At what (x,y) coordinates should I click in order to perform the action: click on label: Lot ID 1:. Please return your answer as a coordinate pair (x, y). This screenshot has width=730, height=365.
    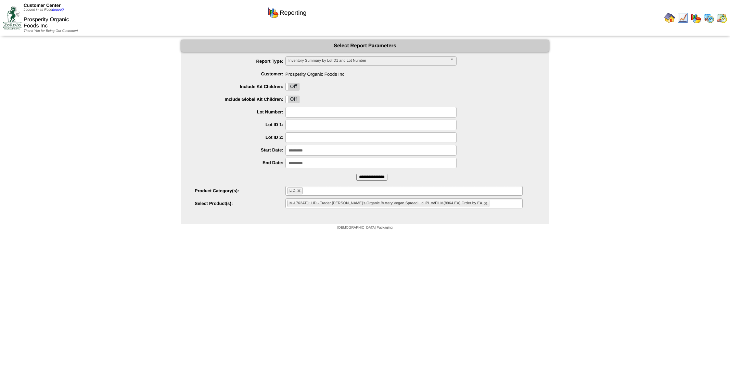
    Looking at the image, I should click on (240, 124).